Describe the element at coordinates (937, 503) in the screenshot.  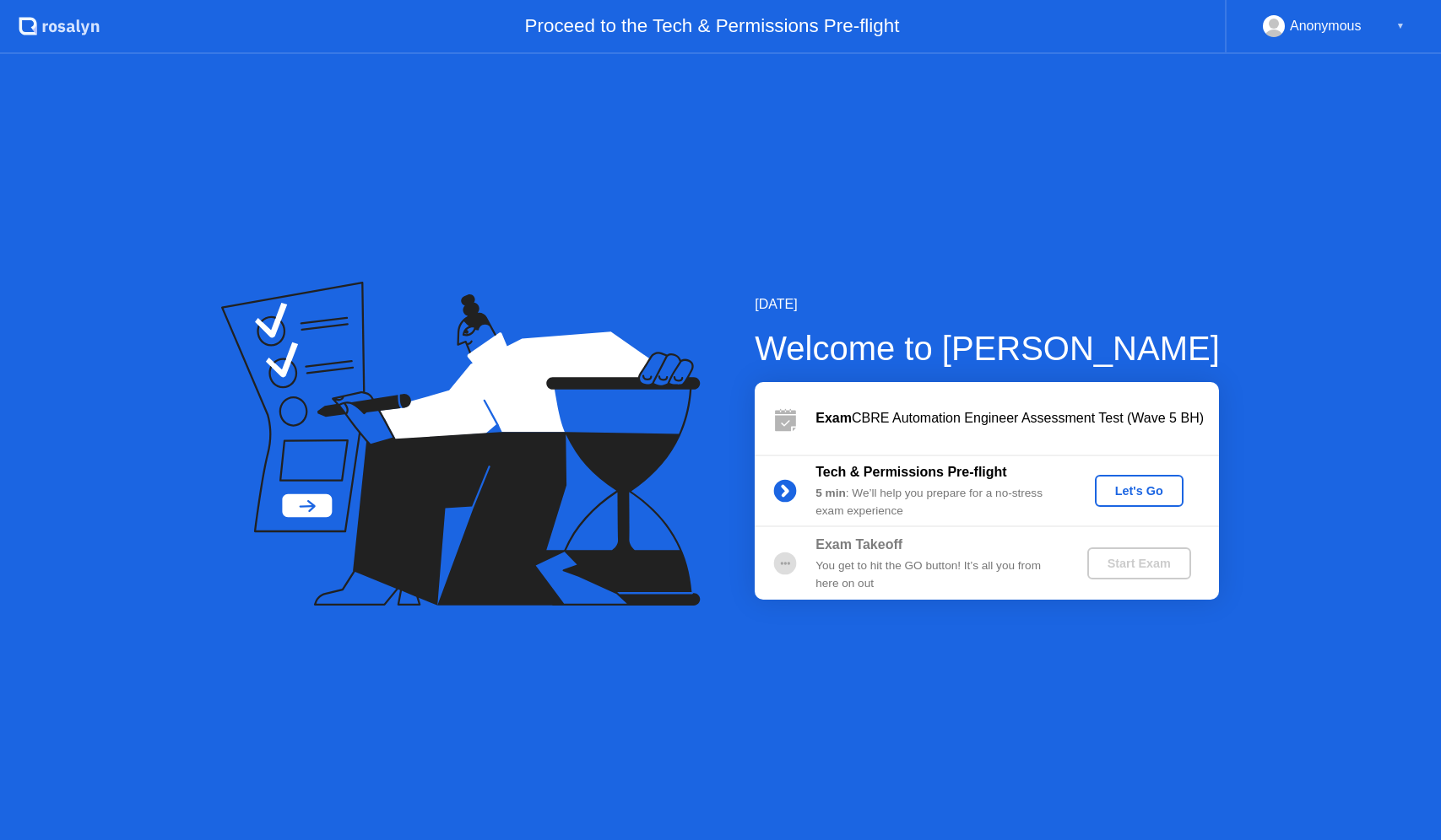
I see `div: : We’ll help you prepare for a no-stress exam experience` at that location.